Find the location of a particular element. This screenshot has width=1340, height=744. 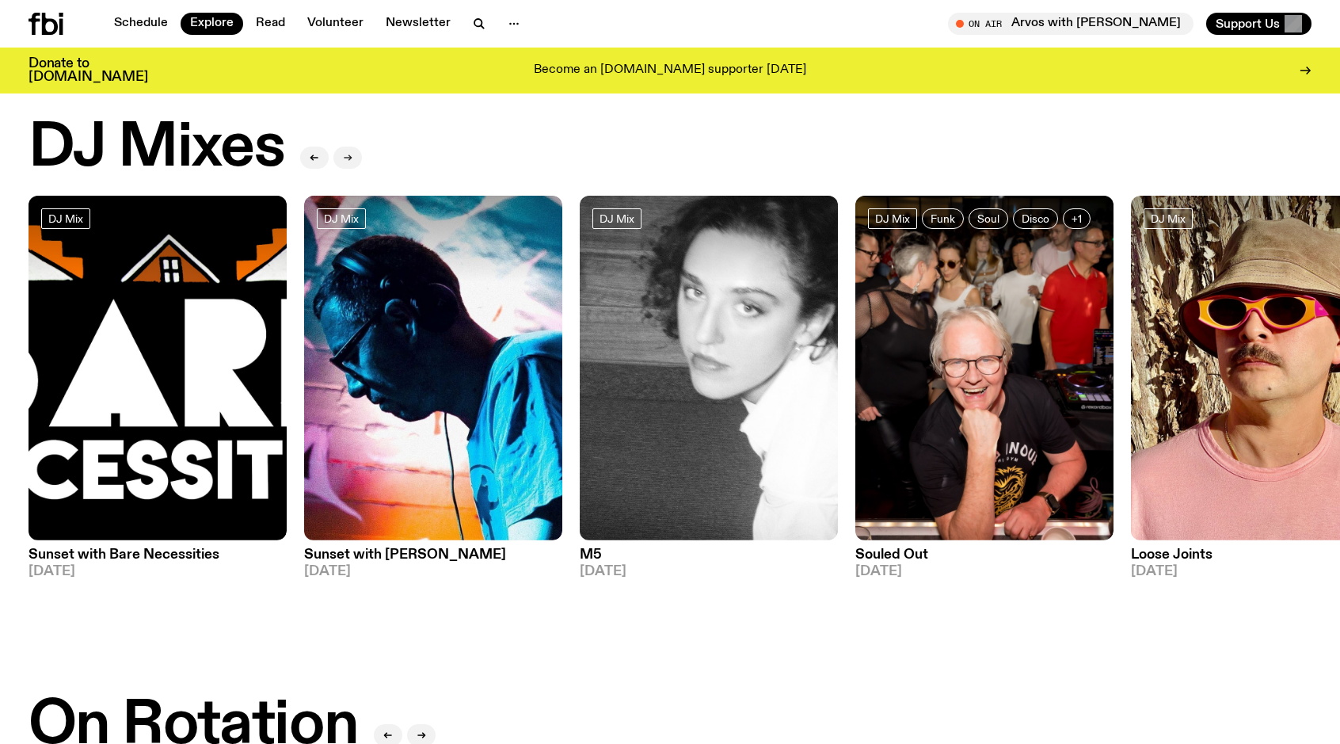

a: Schedule is located at coordinates (141, 24).